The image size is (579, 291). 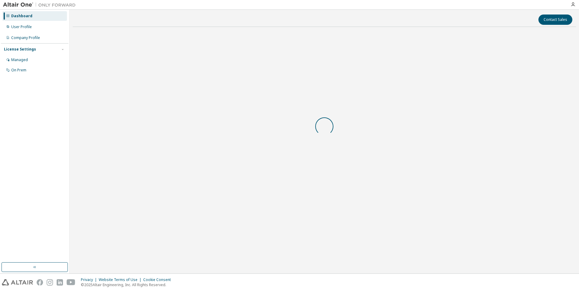 I want to click on img: youtube.svg, so click(x=71, y=283).